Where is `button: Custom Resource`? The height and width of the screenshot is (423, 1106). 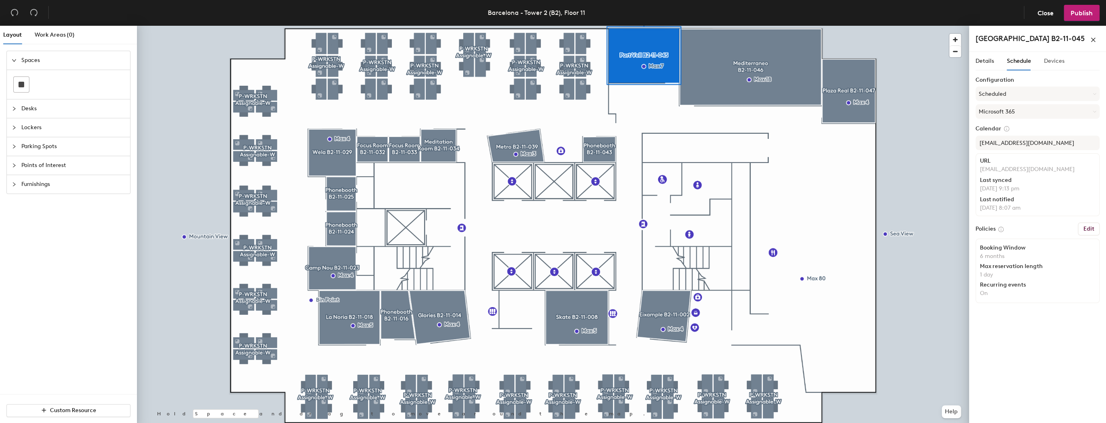 button: Custom Resource is located at coordinates (68, 411).